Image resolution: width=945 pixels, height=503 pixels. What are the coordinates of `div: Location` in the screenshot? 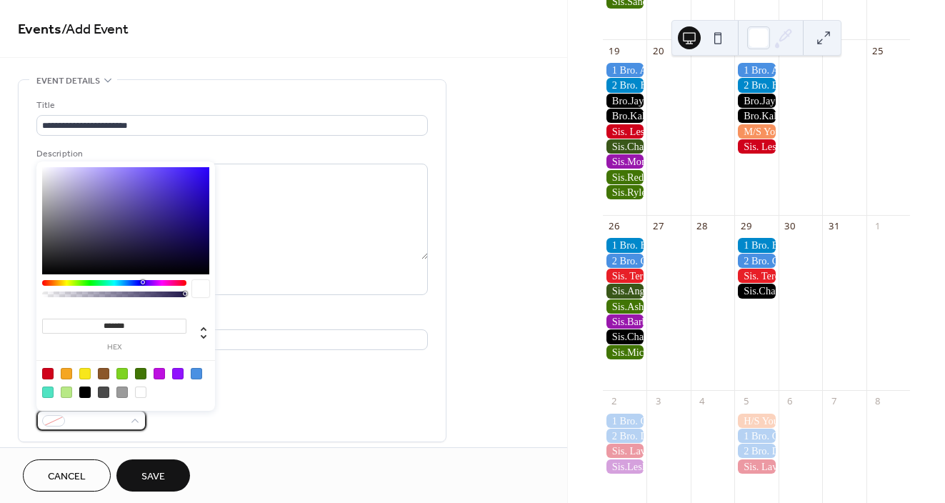 It's located at (231, 319).